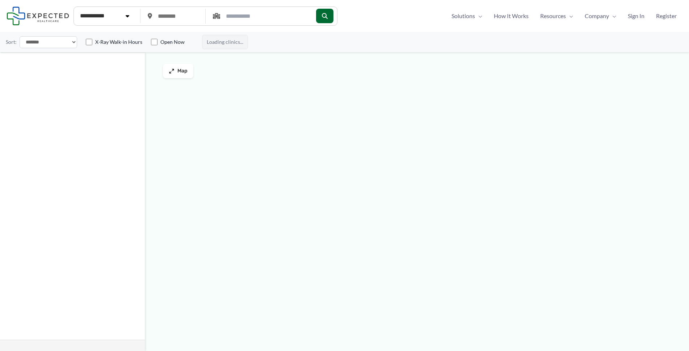 The image size is (689, 351). I want to click on button: Map, so click(178, 71).